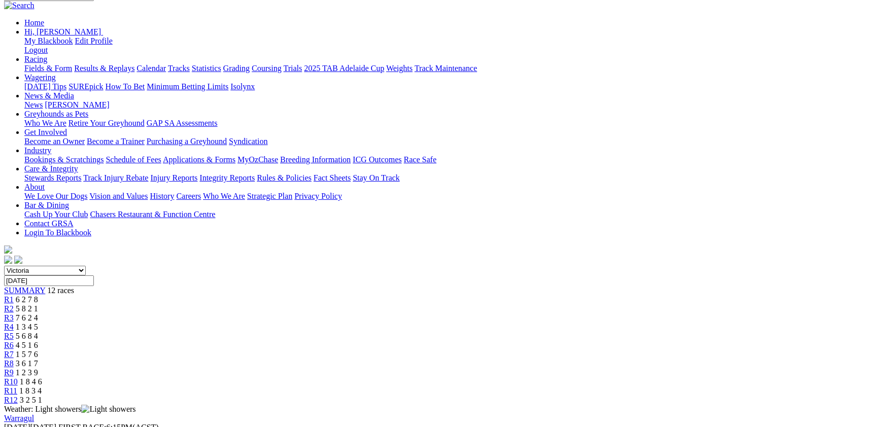 The image size is (879, 427). I want to click on span: R8, so click(9, 363).